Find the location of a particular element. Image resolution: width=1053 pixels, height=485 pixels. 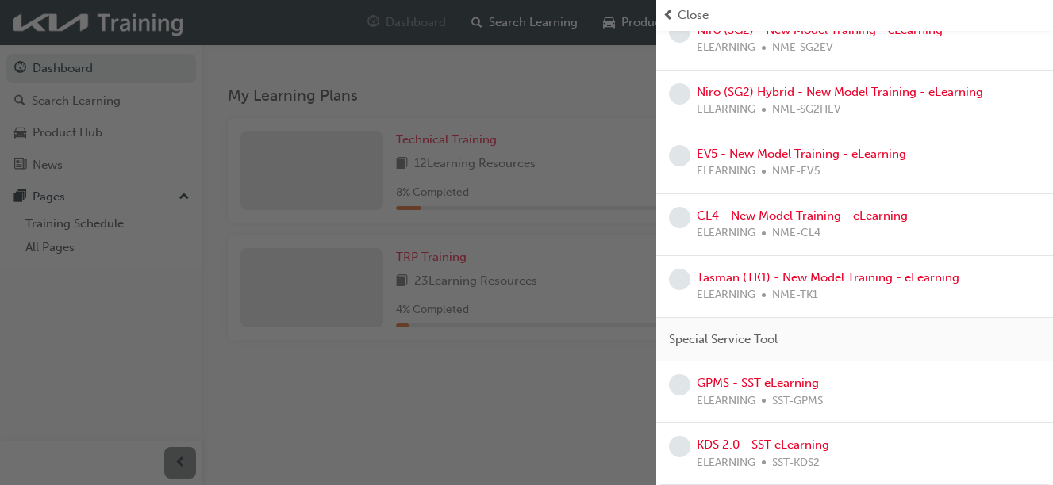

span: SST-KDS2 is located at coordinates (796, 463).